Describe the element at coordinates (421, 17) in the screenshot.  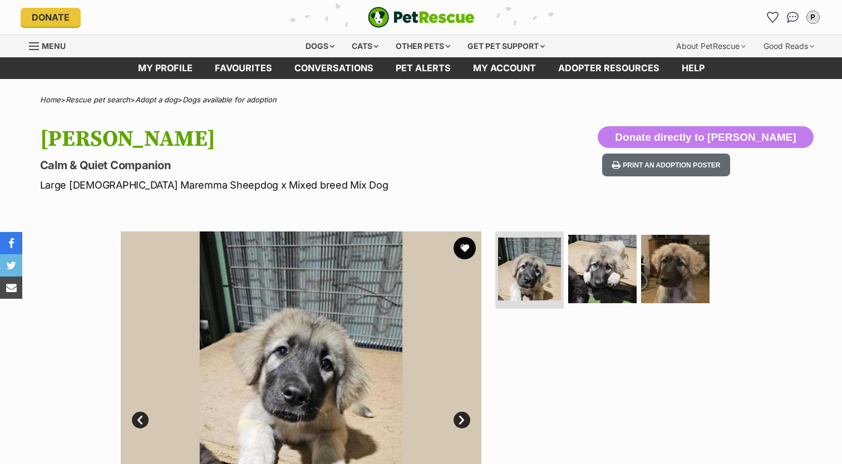
I see `img: logo-e224e6f780fb5917bec1dbf3a21bbac754714ae5b6737aabdf751b685950b380.svg` at that location.